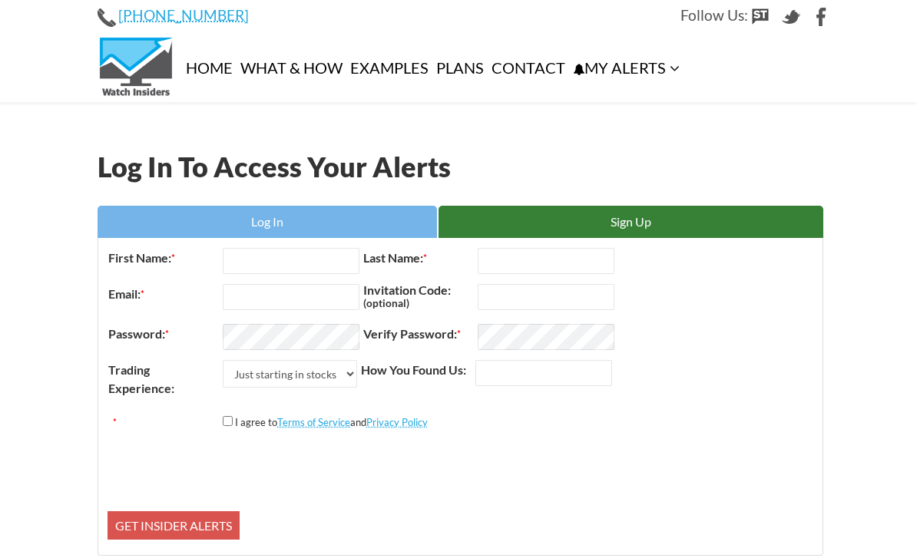 This screenshot has width=917, height=558. I want to click on label: Password:, so click(165, 334).